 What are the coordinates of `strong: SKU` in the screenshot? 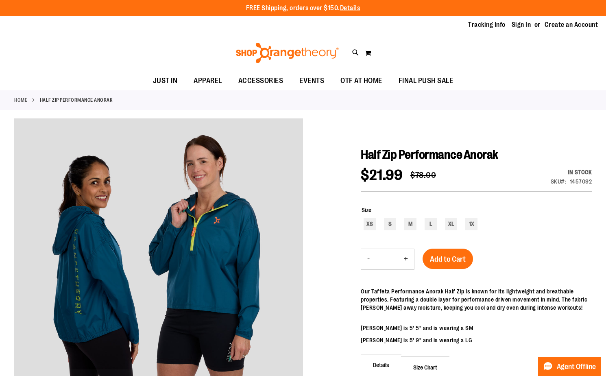 It's located at (559, 181).